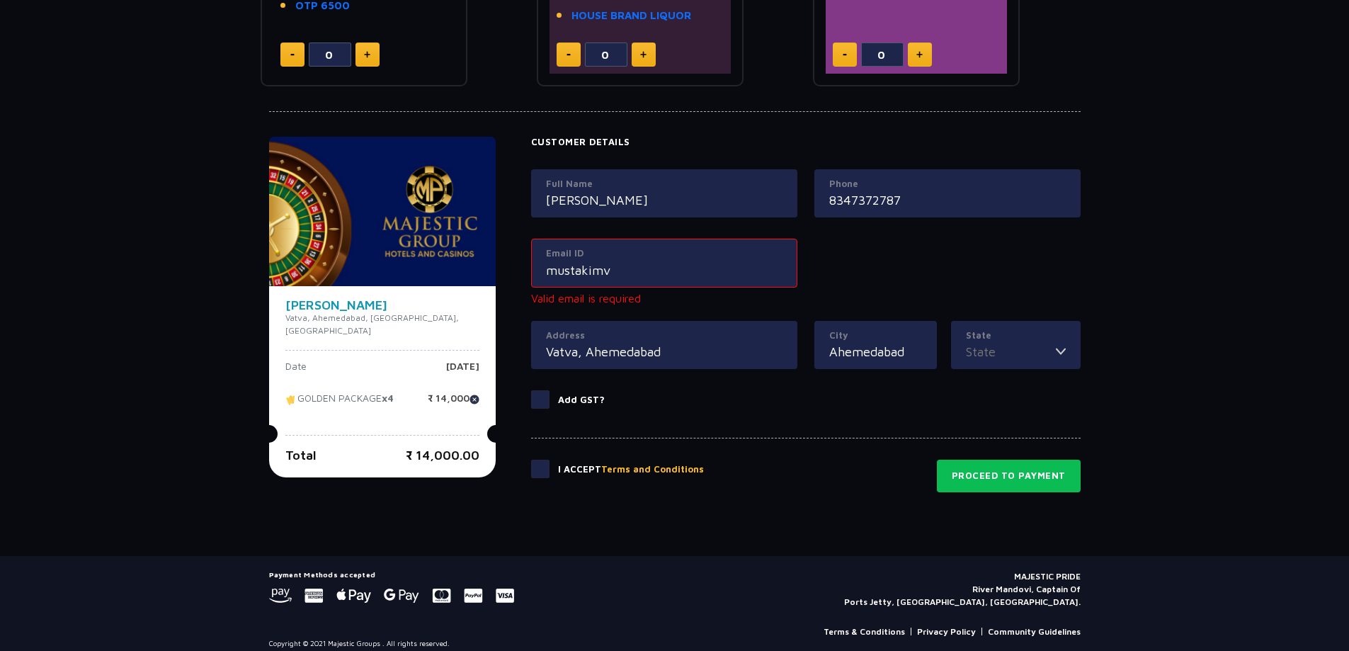  I want to click on a: HOUSE BRAND LIQUOR, so click(631, 16).